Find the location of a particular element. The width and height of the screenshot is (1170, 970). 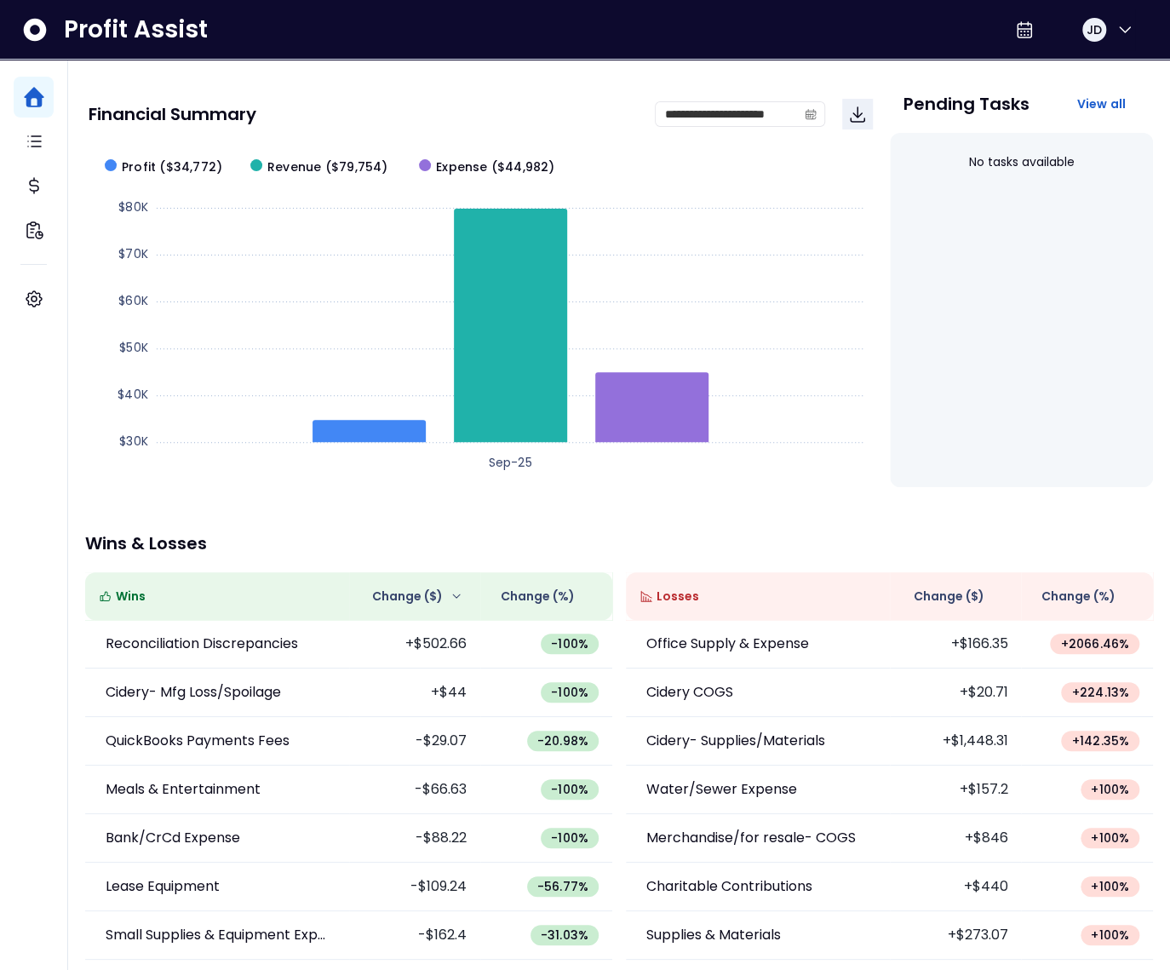

text: $50K is located at coordinates (134, 347).